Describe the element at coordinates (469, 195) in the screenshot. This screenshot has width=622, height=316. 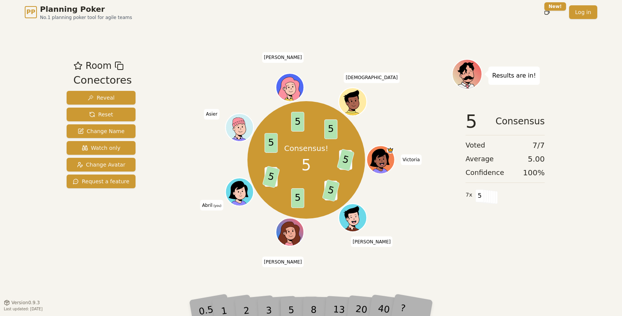
I see `span: 7 x` at that location.